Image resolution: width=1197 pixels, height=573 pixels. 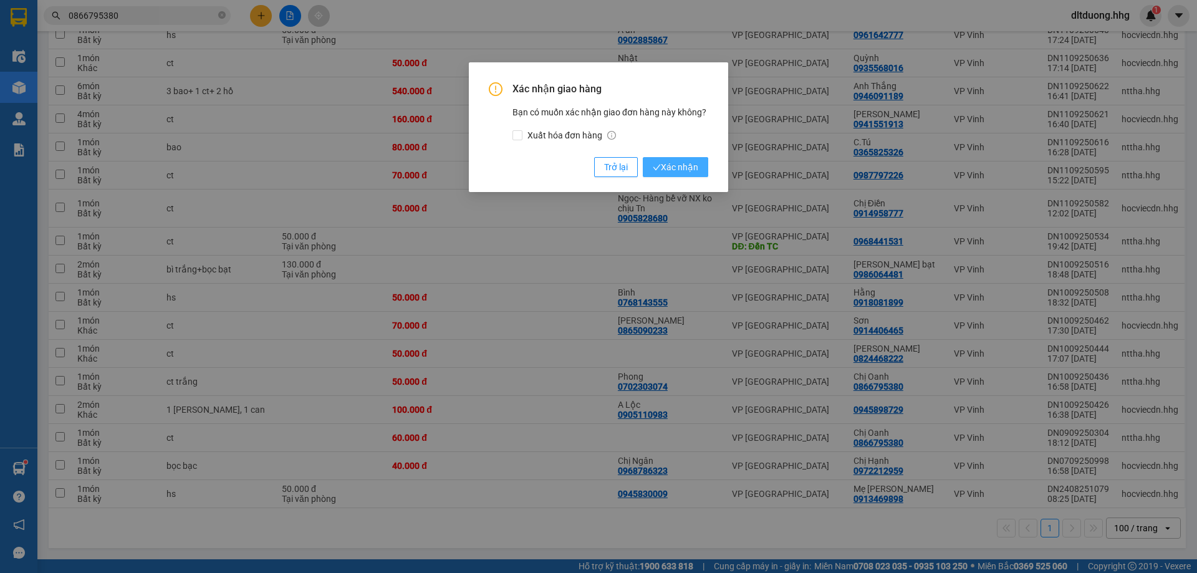 I want to click on img: logo, so click(x=17, y=82).